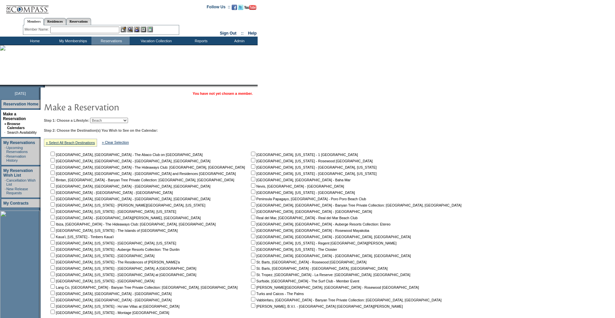  Describe the element at coordinates (200, 41) in the screenshot. I see `td: Reports` at that location.